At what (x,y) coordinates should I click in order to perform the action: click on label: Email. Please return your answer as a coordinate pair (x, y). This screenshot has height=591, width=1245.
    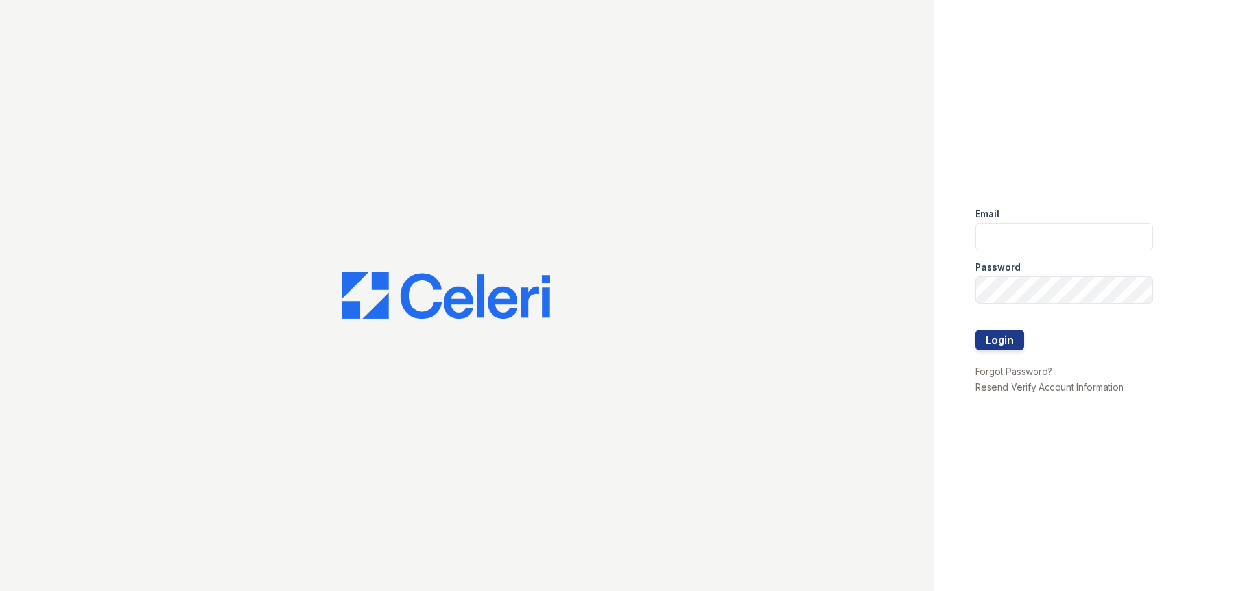
    Looking at the image, I should click on (987, 214).